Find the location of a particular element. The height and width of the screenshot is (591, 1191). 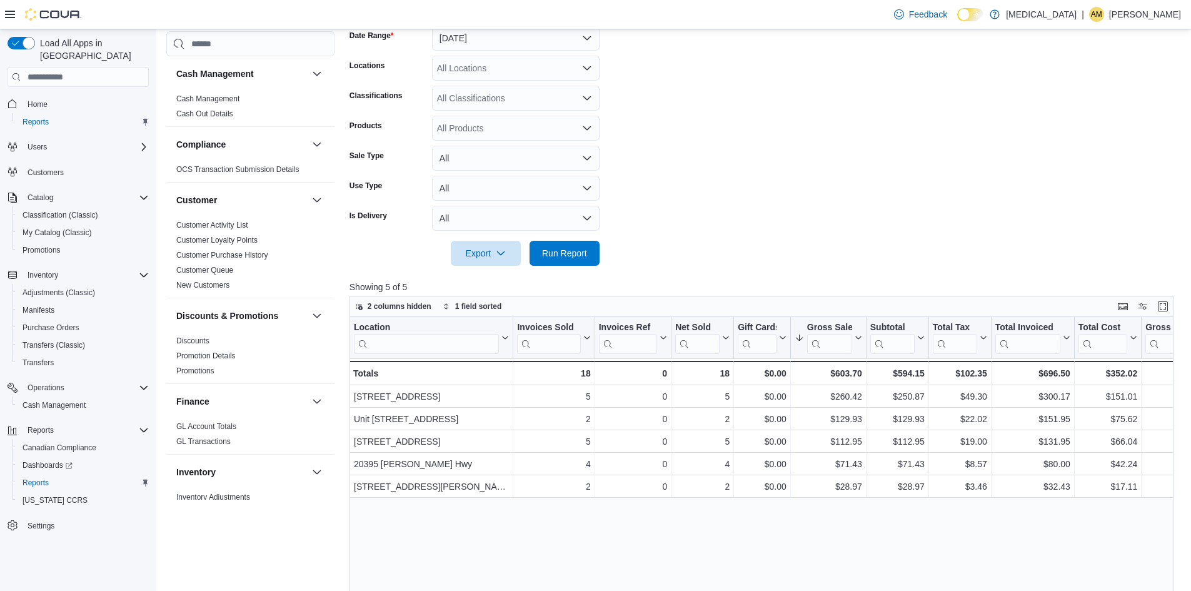

div: $696.50 is located at coordinates (1033, 373).